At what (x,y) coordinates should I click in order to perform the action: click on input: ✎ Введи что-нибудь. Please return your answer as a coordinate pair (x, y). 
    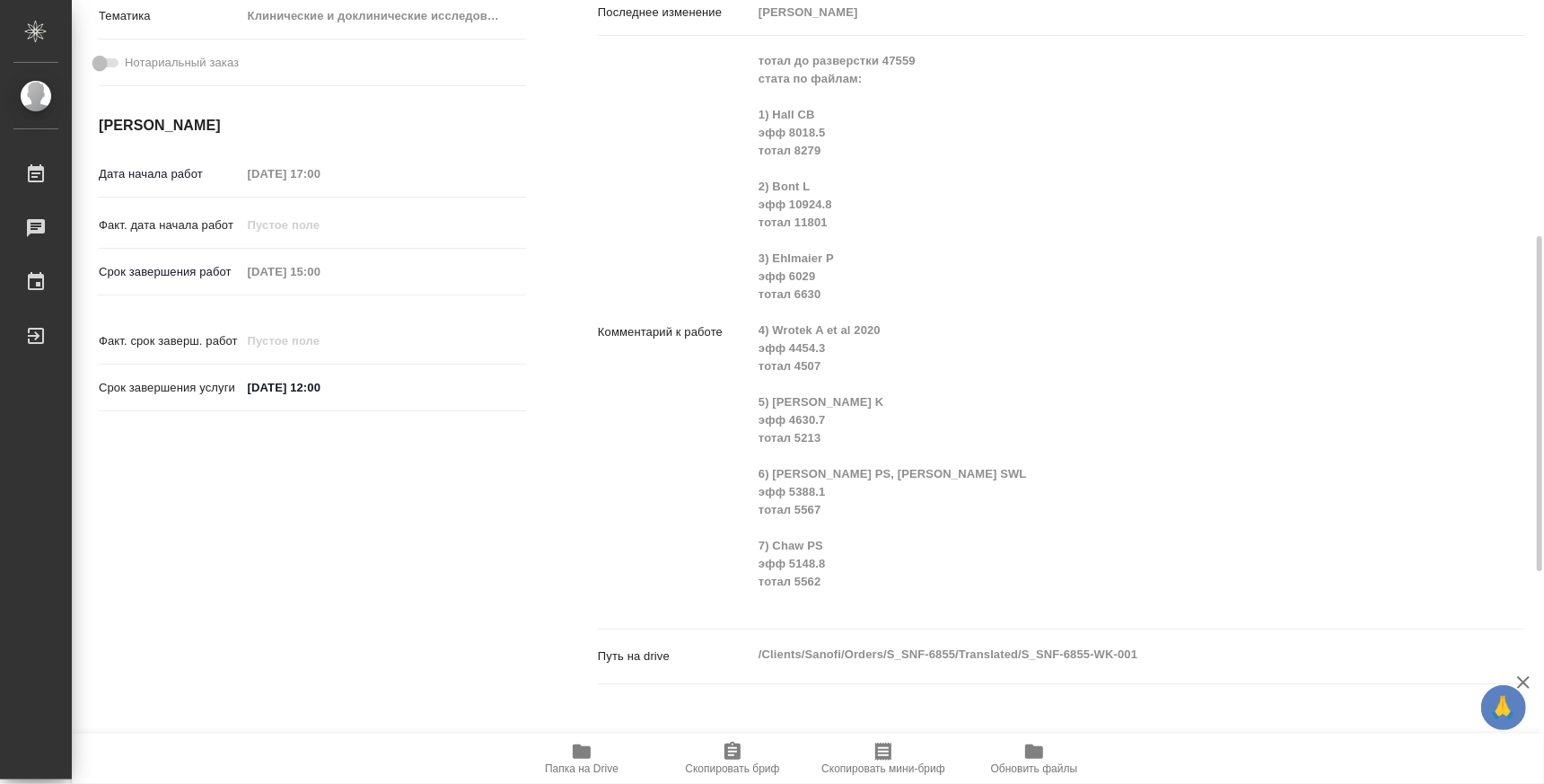
    Looking at the image, I should click on (320, 387).